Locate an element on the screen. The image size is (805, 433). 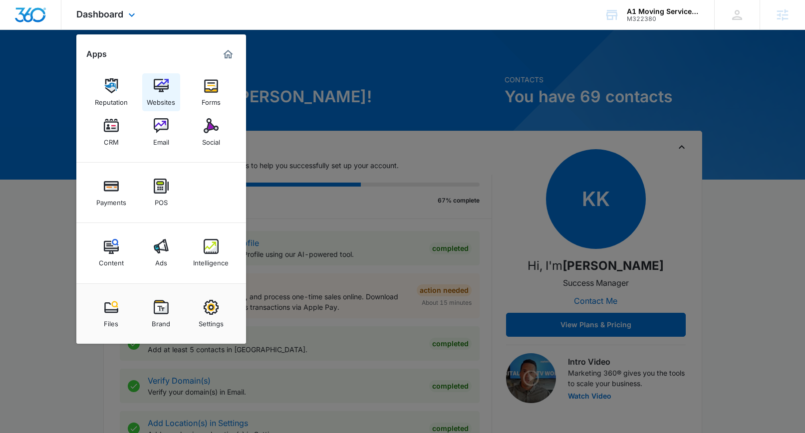
div: Forms is located at coordinates (211, 100).